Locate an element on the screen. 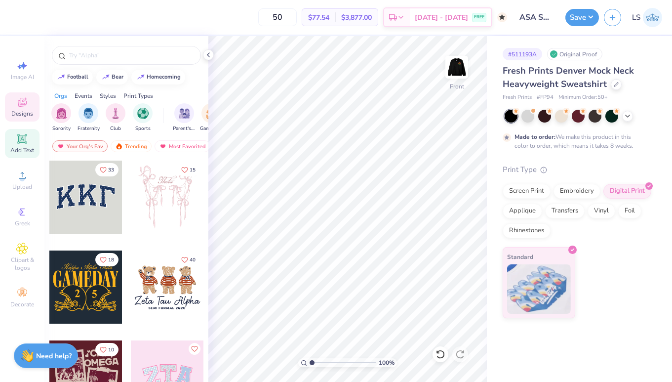 The image size is (672, 382). span: $77.54 is located at coordinates (318, 17).